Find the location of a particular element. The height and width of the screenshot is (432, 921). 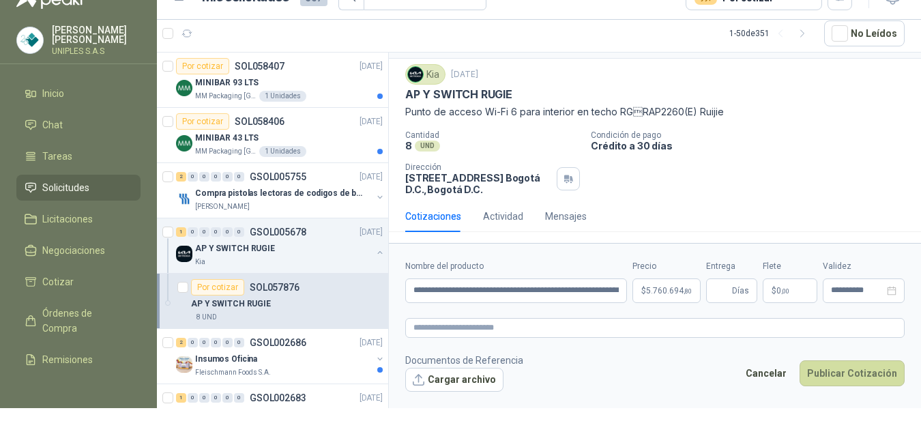

p: MINIBAR 43 LTS is located at coordinates (227, 138).